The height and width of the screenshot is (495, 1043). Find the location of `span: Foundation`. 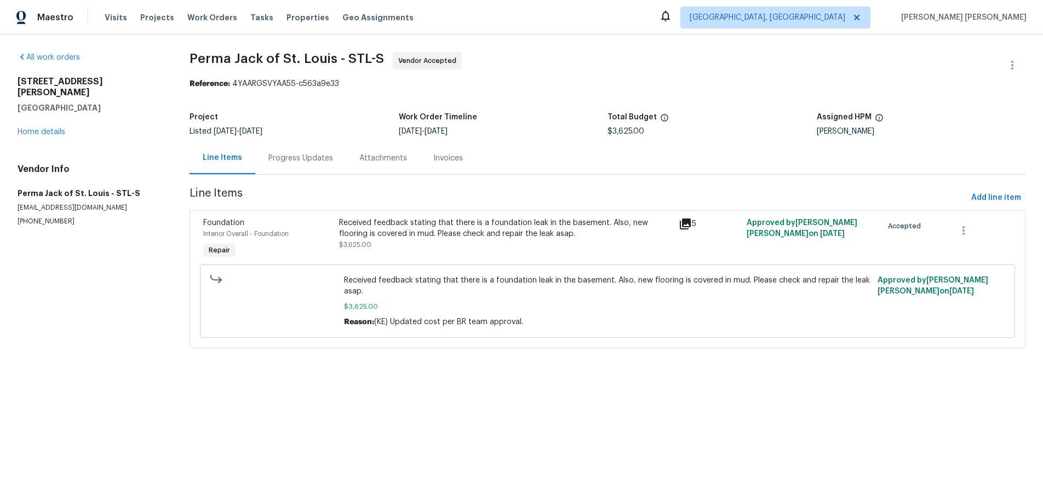

span: Foundation is located at coordinates (224, 223).